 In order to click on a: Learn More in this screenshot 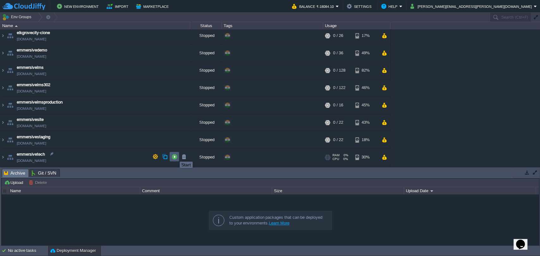, I will do `click(279, 223)`.